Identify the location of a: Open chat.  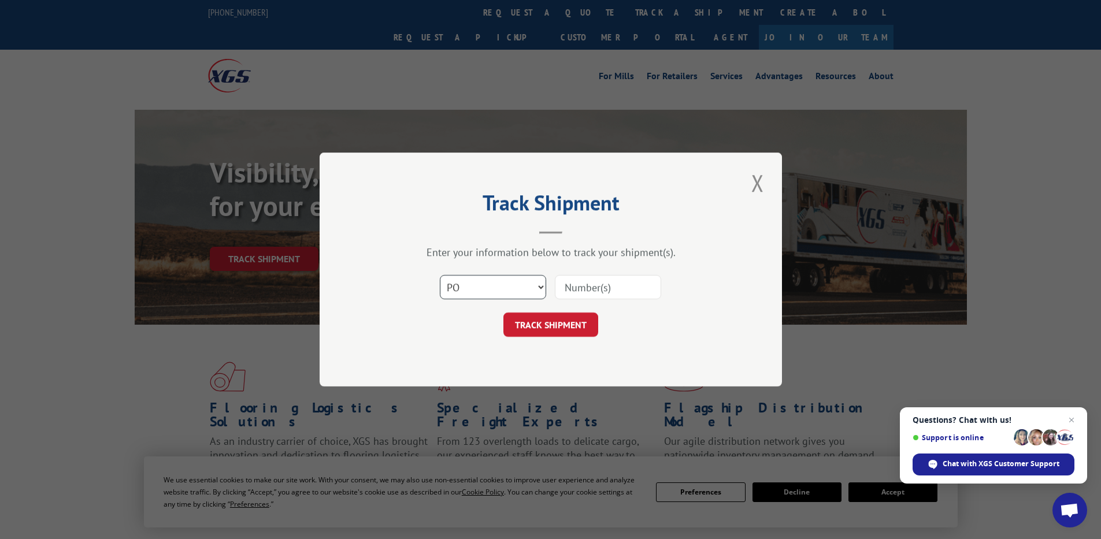
(1070, 510).